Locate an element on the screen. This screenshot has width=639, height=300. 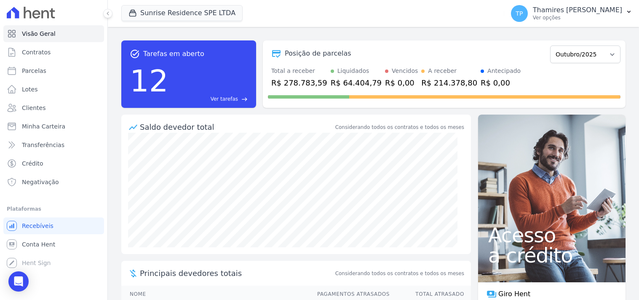
span: Giro Hent is located at coordinates (515, 294).